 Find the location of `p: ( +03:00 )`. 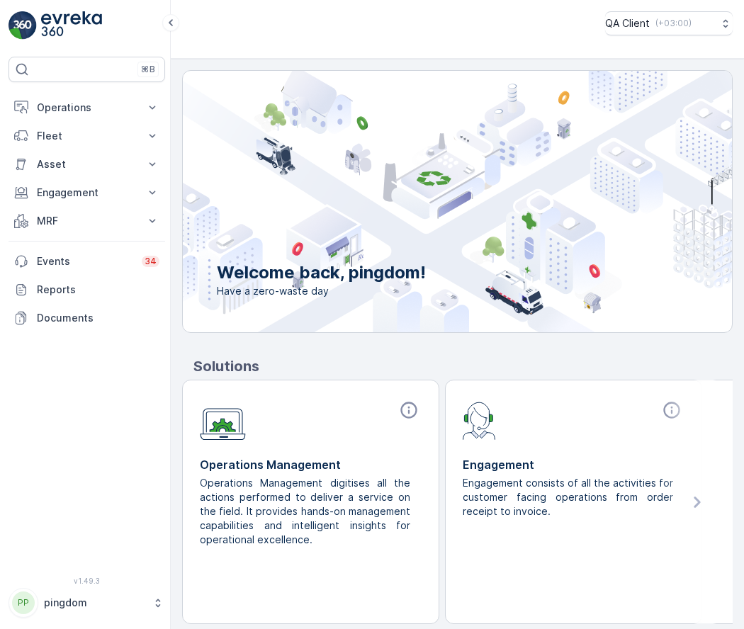

p: ( +03:00 ) is located at coordinates (673, 23).